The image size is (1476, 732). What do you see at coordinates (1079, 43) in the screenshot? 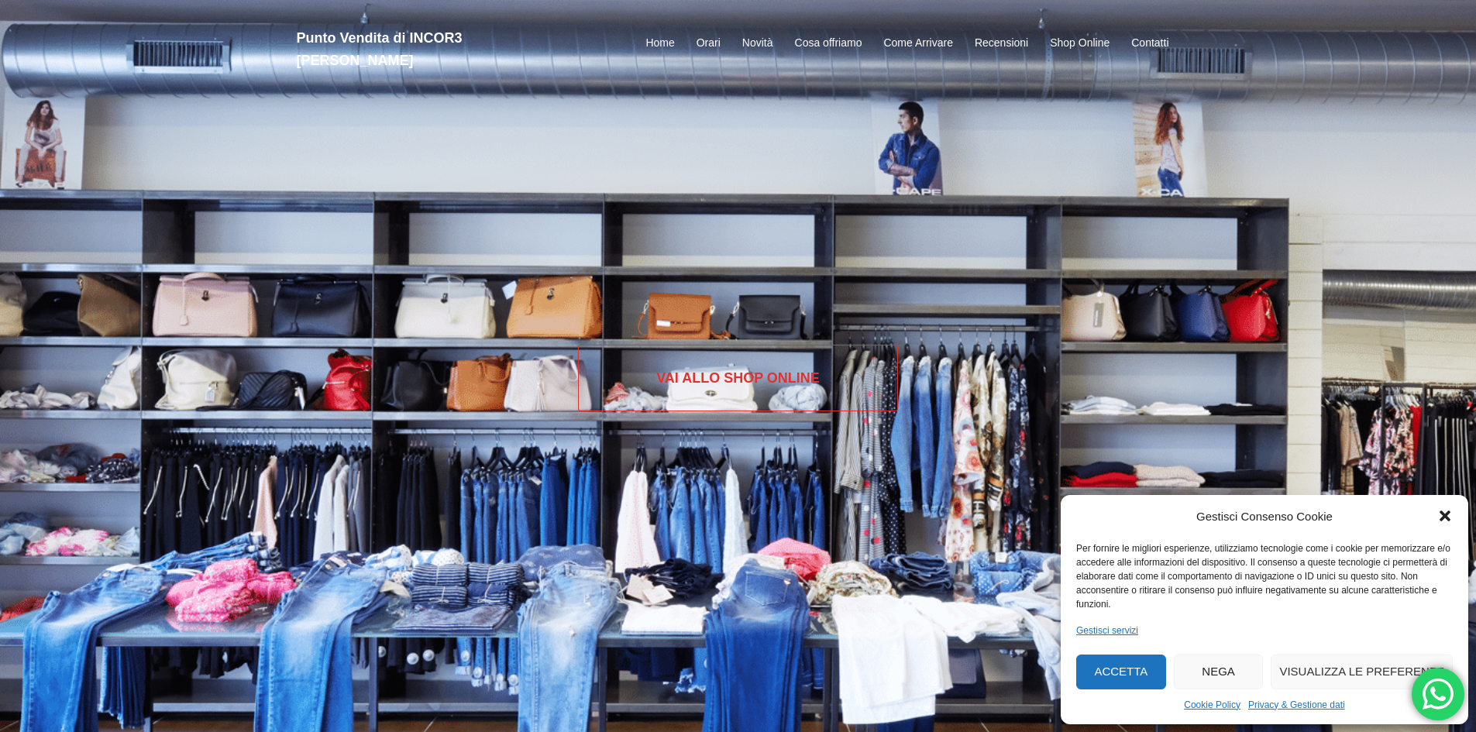
I see `a: Shop Online` at bounding box center [1079, 43].